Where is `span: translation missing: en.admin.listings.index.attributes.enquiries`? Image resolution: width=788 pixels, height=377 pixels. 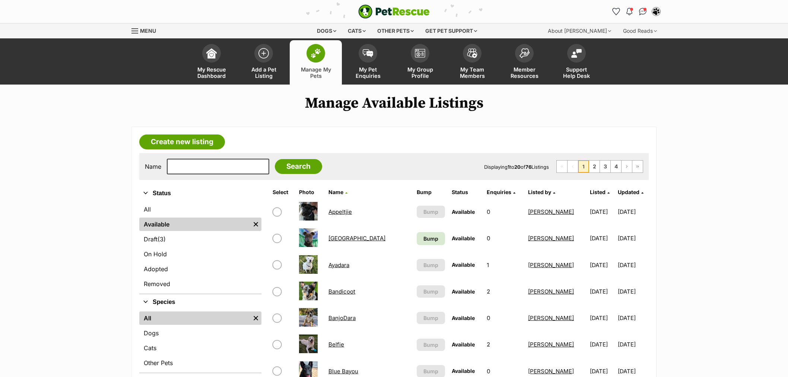
span: translation missing: en.admin.listings.index.attributes.enquiries is located at coordinates (499, 192).